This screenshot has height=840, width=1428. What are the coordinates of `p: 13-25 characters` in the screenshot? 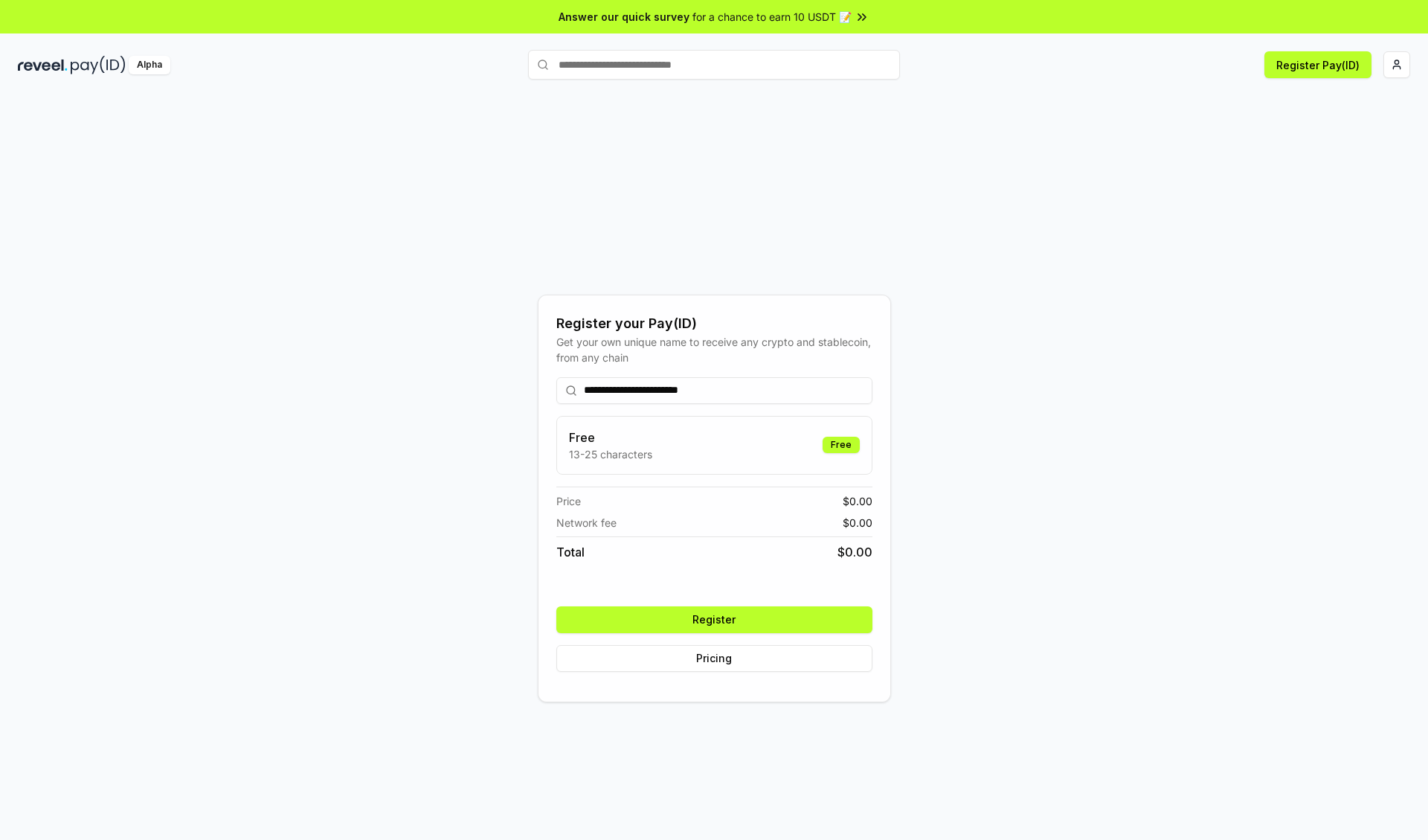 It's located at (611, 454).